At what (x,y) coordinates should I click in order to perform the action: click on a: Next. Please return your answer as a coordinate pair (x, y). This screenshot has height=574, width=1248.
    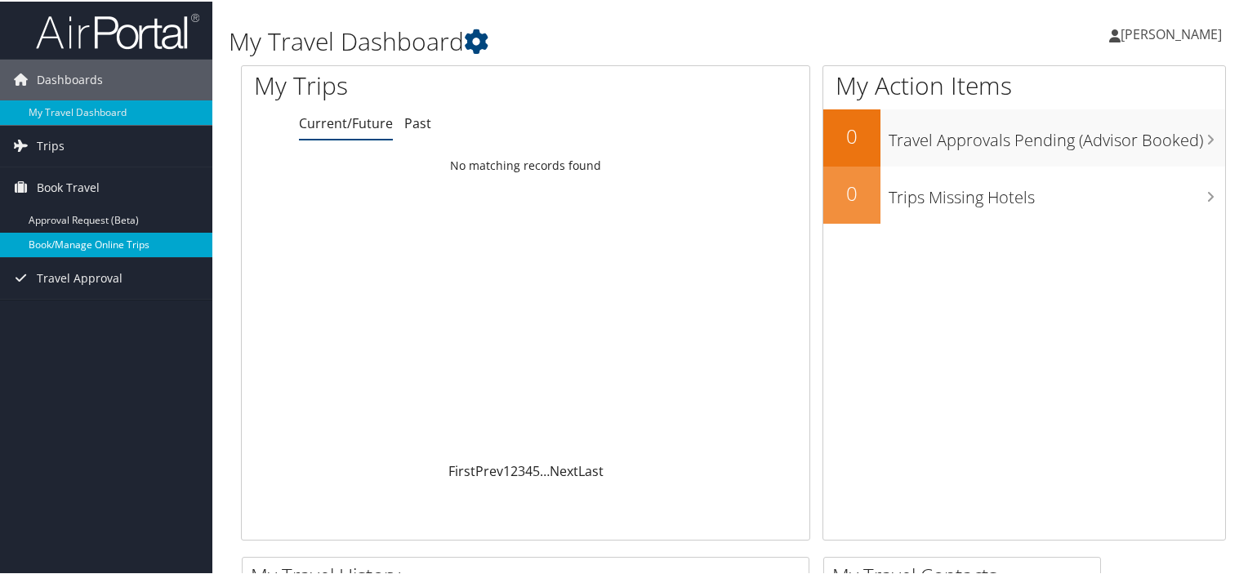
    Looking at the image, I should click on (564, 470).